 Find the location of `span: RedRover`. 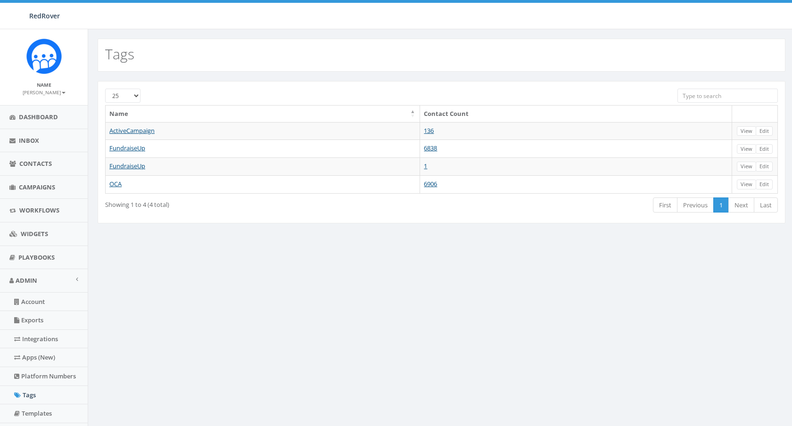

span: RedRover is located at coordinates (44, 16).